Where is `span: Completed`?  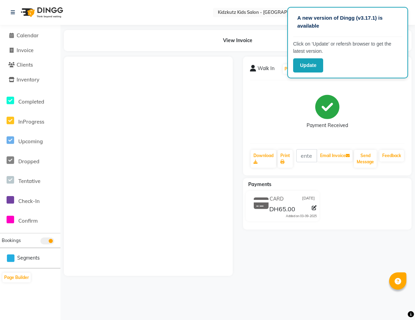 span: Completed is located at coordinates (31, 101).